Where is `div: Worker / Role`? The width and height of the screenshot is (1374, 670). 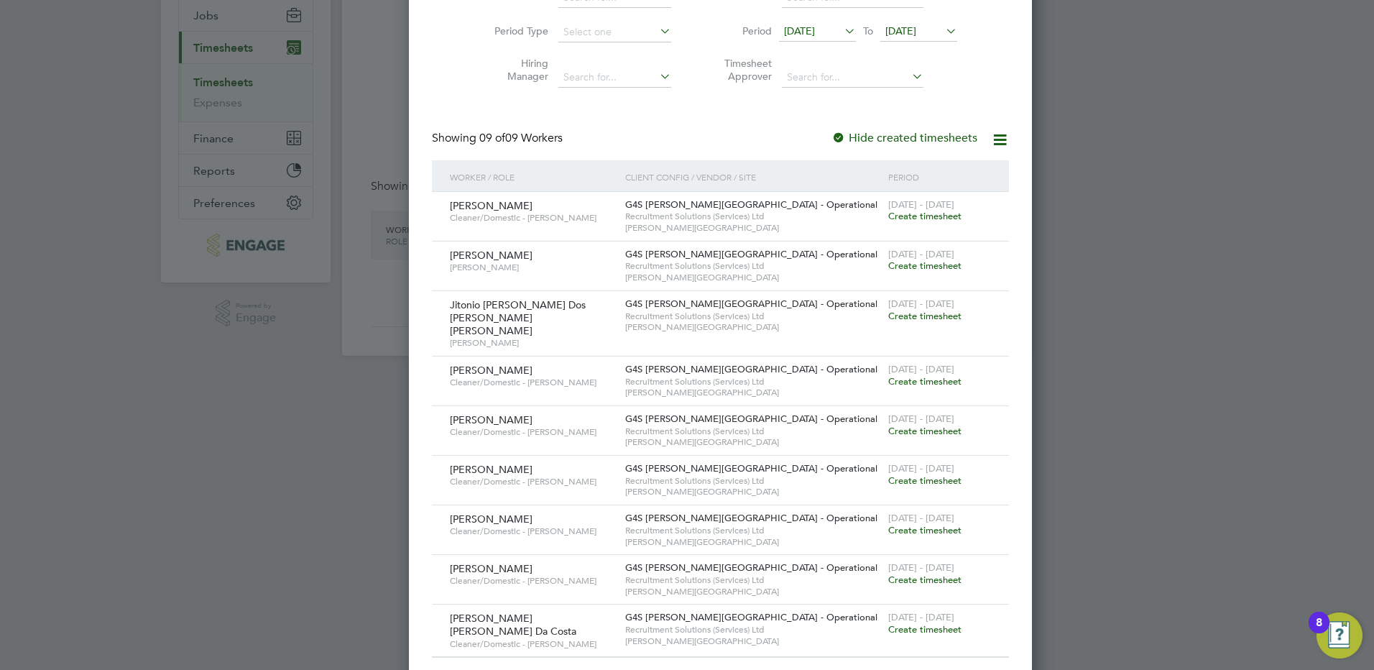 div: Worker / Role is located at coordinates (534, 177).